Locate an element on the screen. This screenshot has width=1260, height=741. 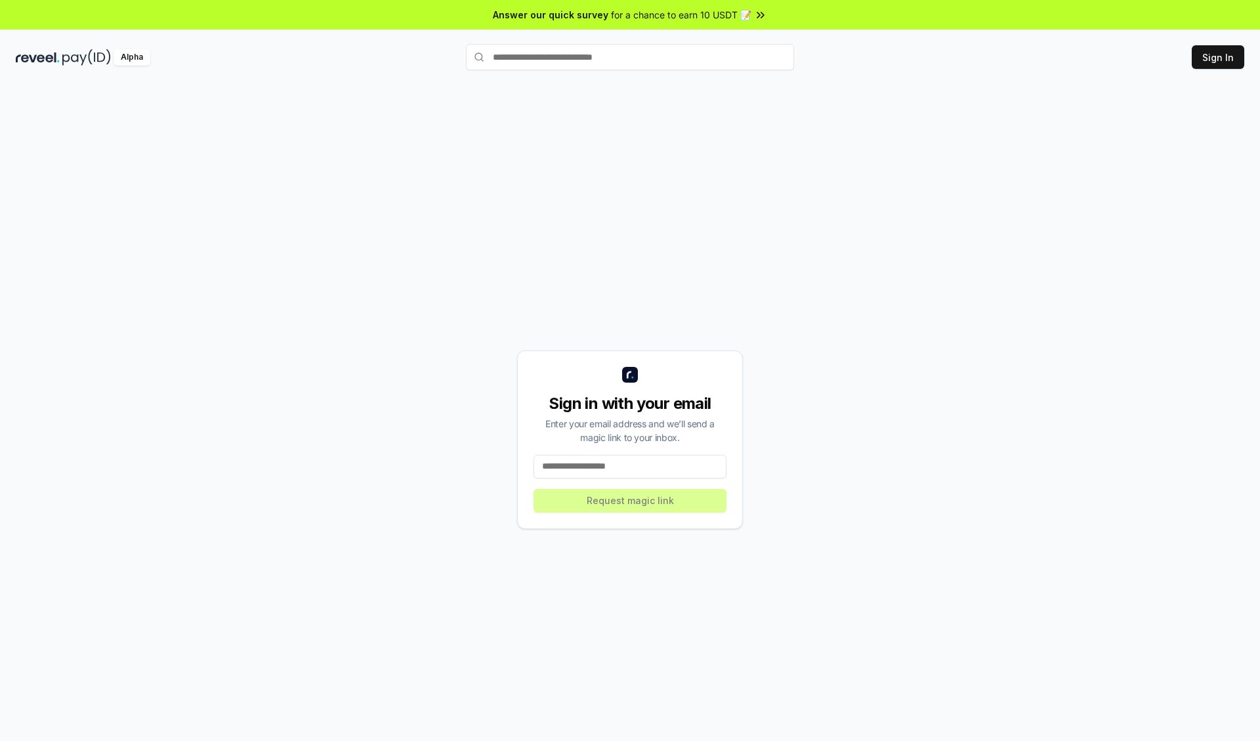
span: Answer our quick survey is located at coordinates (550, 14).